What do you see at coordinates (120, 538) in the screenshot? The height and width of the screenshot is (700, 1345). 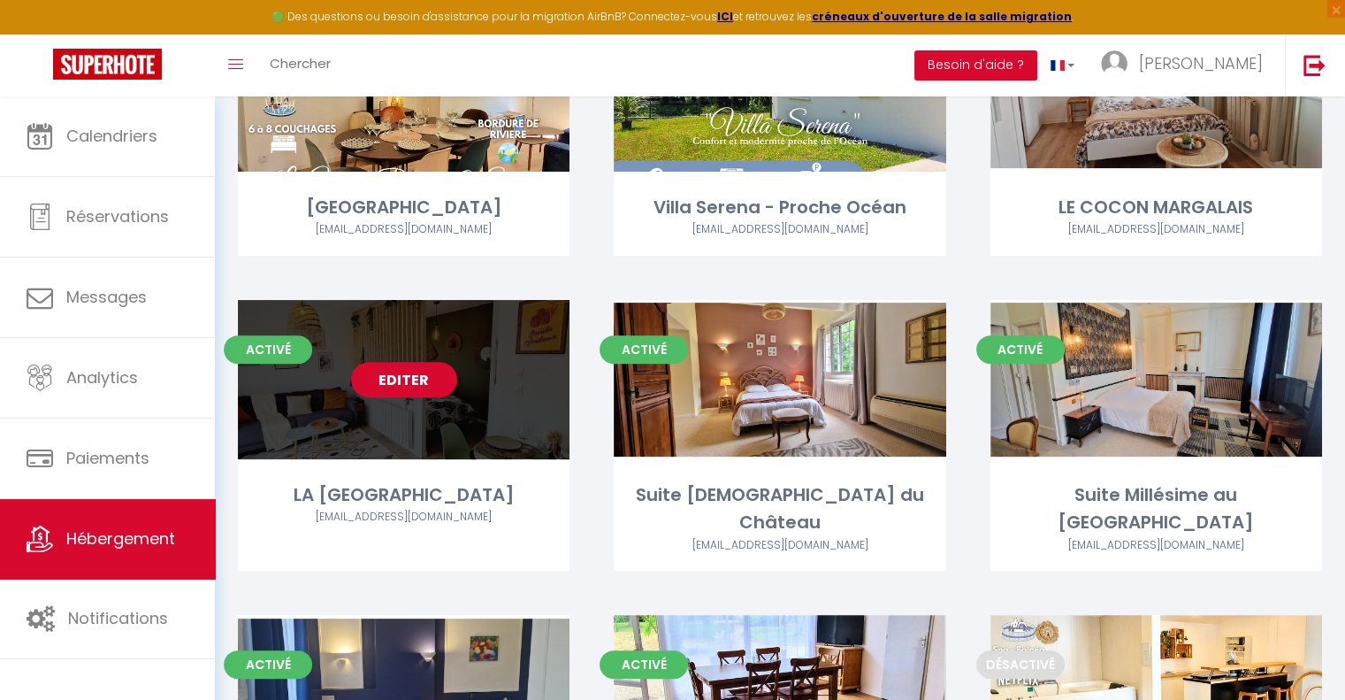 I see `span: Hébergement` at bounding box center [120, 538].